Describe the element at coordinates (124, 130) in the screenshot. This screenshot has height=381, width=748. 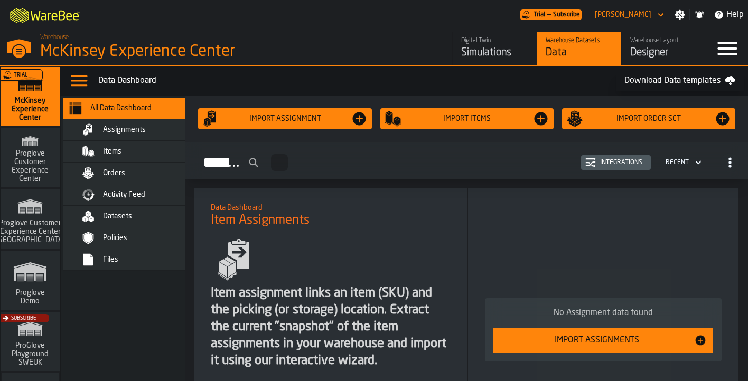
I see `span: Assignments` at that location.